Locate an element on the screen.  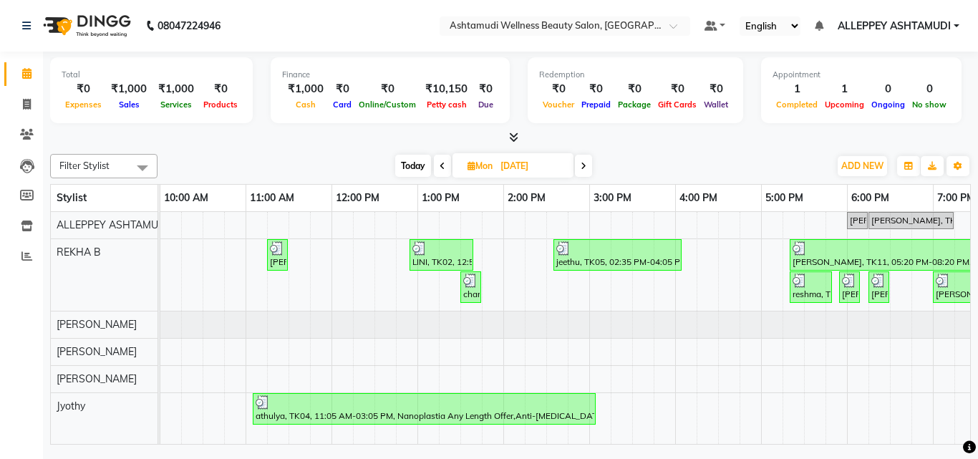
span: Ongoing is located at coordinates (888, 105).